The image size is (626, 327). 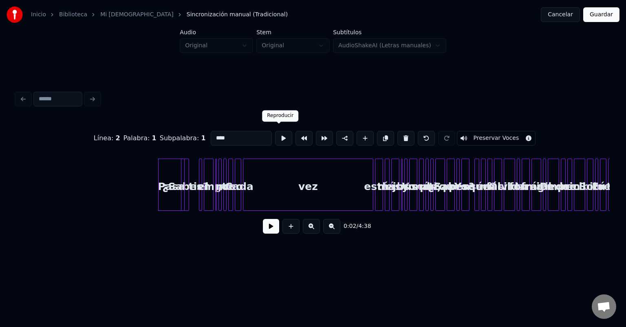 I want to click on div: Reproducir, so click(x=280, y=116).